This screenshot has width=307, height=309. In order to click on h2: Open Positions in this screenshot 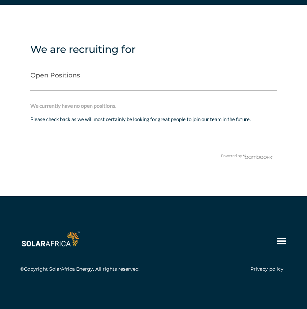, I will do `click(153, 77)`.